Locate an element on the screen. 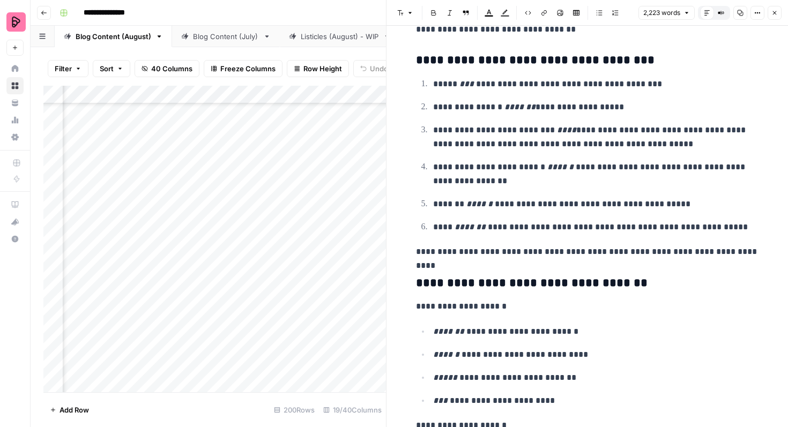 This screenshot has width=788, height=427. img: Preply Logo is located at coordinates (16, 22).